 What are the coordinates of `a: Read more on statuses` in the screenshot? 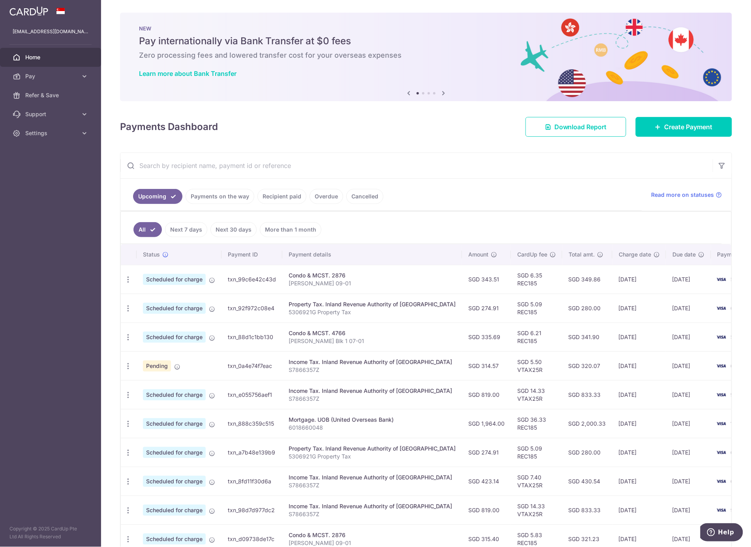 It's located at (687, 195).